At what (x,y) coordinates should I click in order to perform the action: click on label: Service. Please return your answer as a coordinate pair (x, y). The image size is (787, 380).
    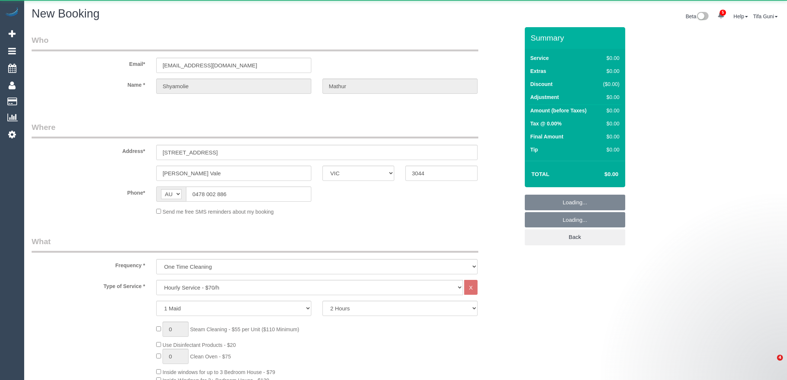
    Looking at the image, I should click on (540, 58).